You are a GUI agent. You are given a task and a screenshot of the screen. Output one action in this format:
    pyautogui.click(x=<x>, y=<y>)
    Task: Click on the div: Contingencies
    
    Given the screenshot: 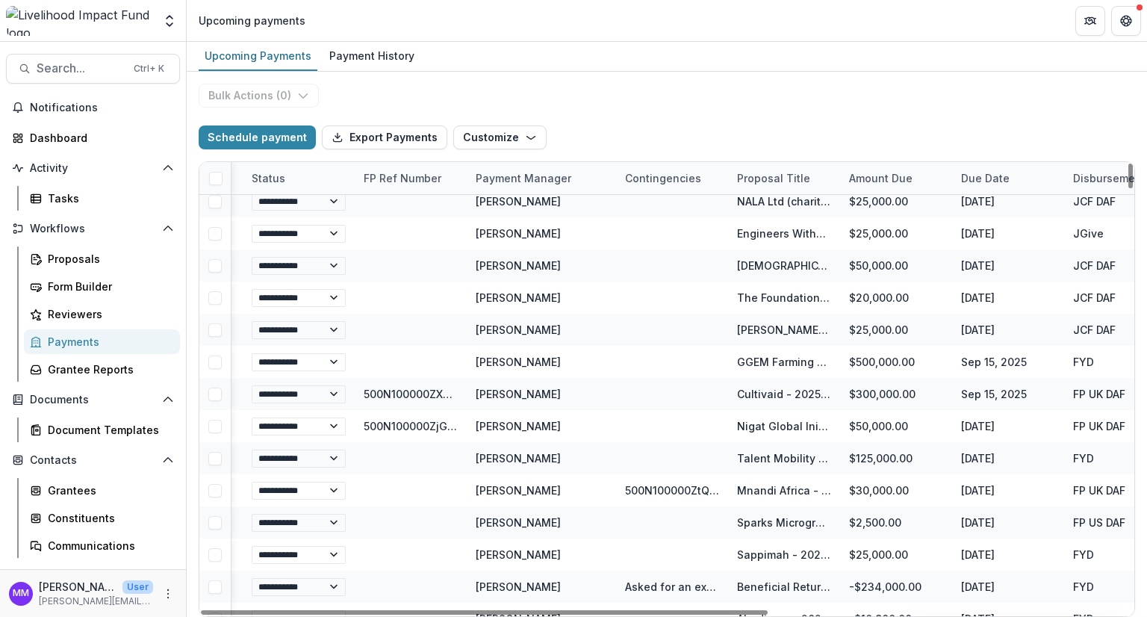 What is the action you would take?
    pyautogui.click(x=672, y=178)
    